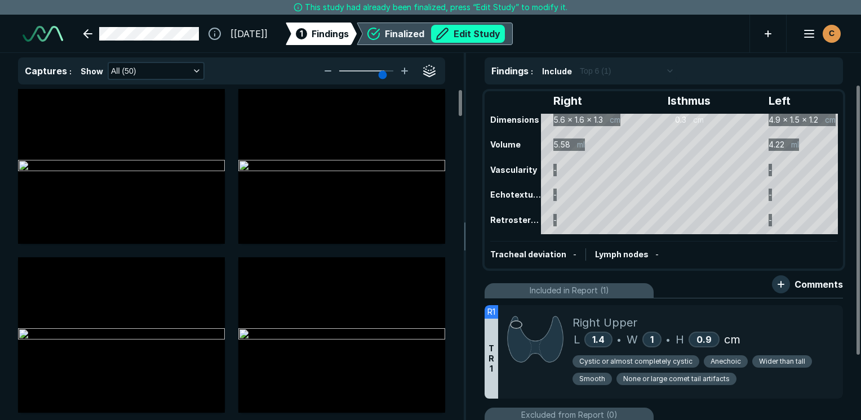 This screenshot has width=861, height=420. What do you see at coordinates (782, 362) in the screenshot?
I see `span: Wider than tall` at bounding box center [782, 362].